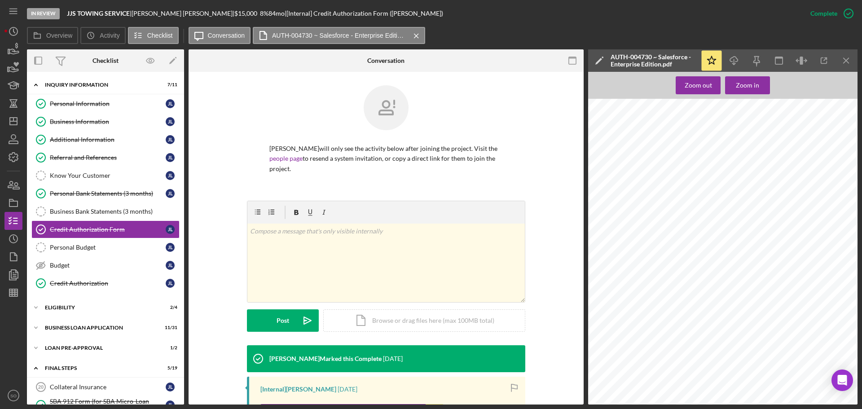 The image size is (862, 409). I want to click on span: First Name, so click(635, 230).